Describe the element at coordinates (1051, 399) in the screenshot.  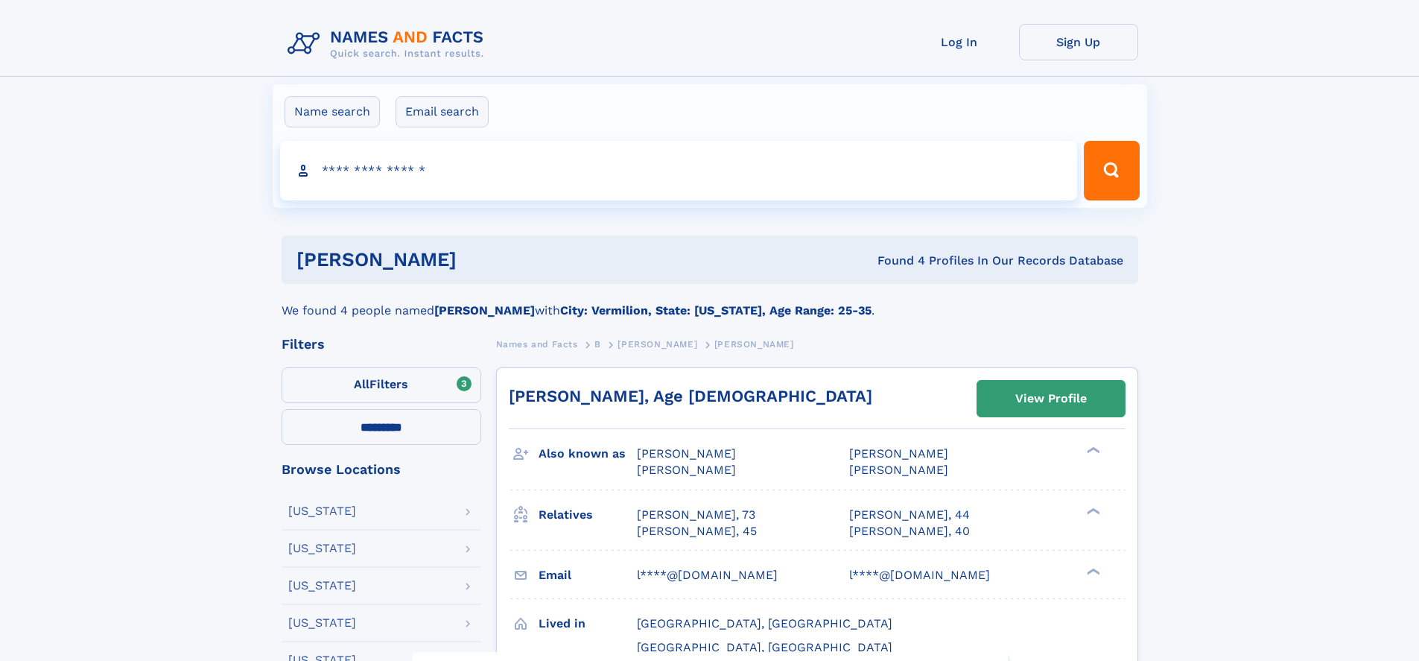
I see `a: View Profile` at that location.